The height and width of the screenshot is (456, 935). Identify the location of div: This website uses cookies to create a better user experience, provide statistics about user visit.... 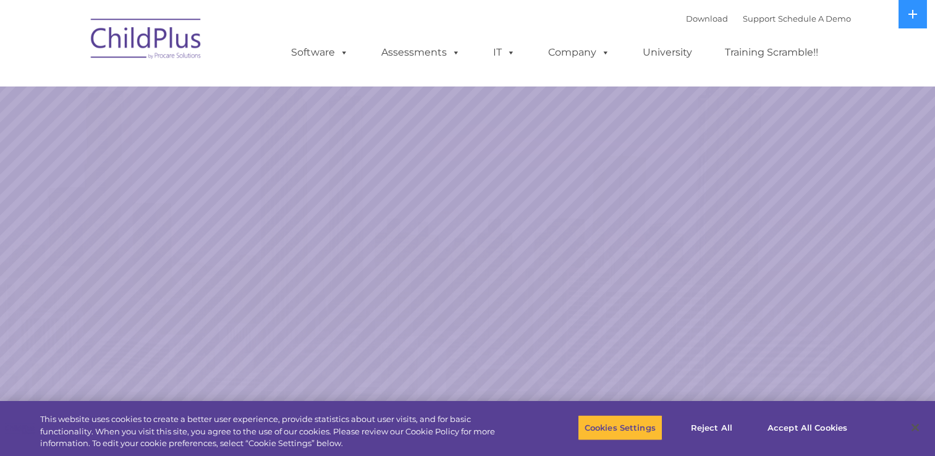
(277, 432).